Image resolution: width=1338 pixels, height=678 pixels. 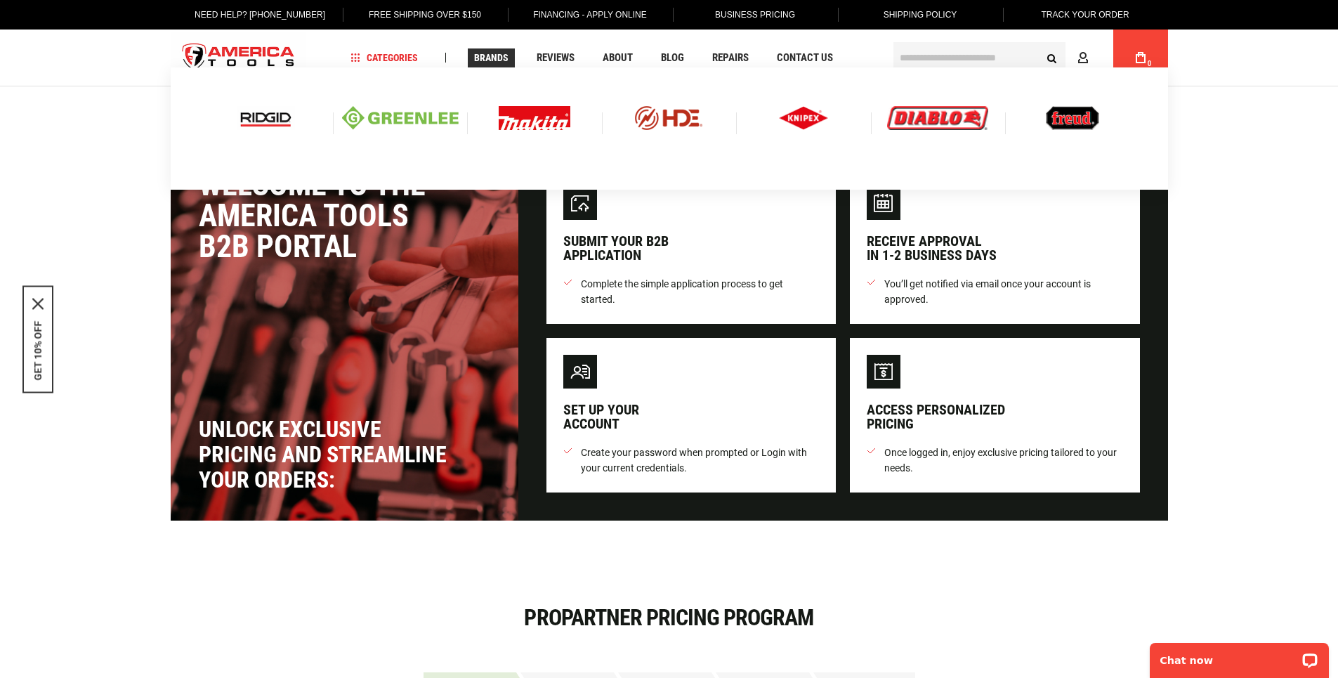 What do you see at coordinates (805, 58) in the screenshot?
I see `span: Contact Us` at bounding box center [805, 58].